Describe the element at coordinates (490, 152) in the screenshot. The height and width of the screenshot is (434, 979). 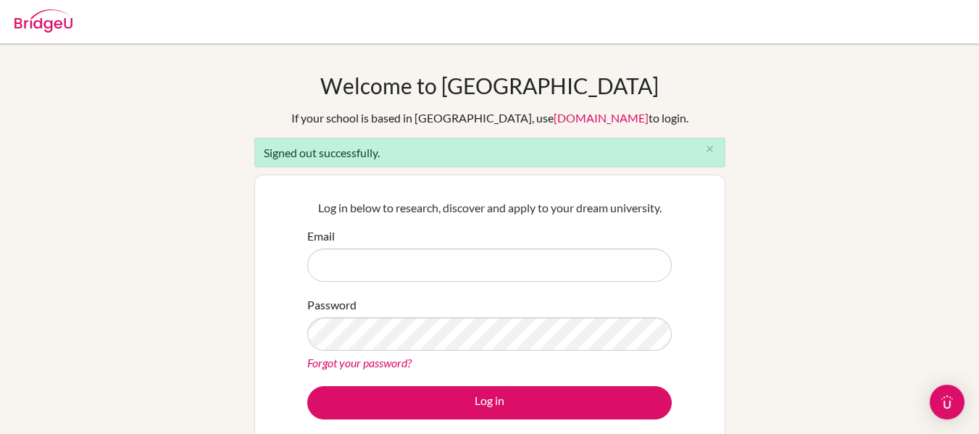
I see `div: Signed out successfully.` at that location.